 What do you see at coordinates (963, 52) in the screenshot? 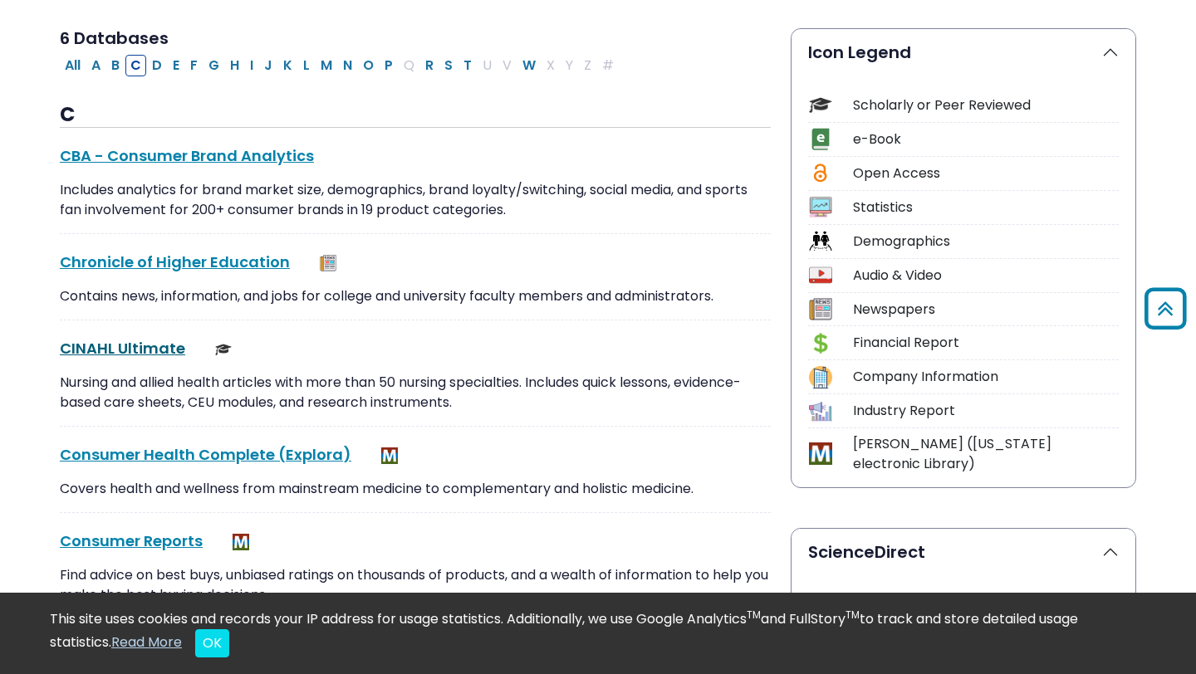
I see `button: Icon Legend` at bounding box center [963, 52].